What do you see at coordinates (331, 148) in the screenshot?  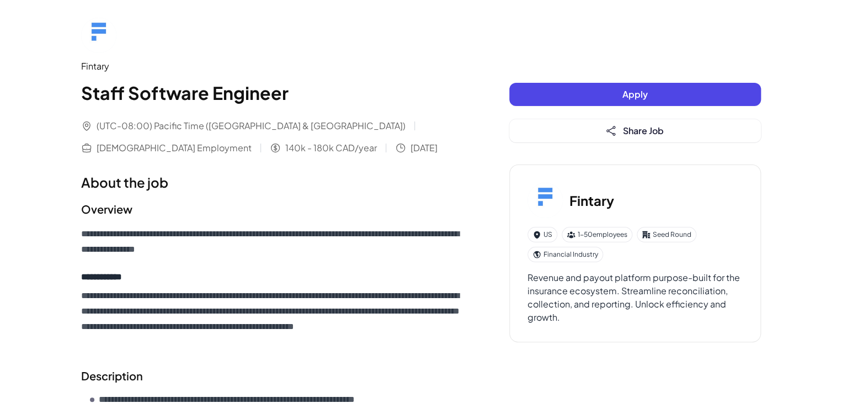 I see `span: 140k - 180k CAD/year` at bounding box center [331, 148].